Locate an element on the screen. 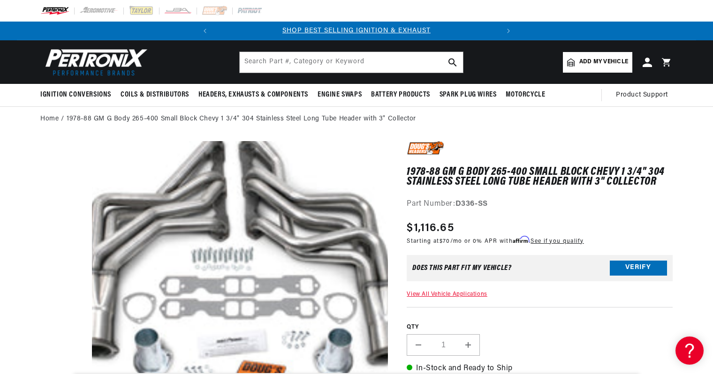 The image size is (713, 374). a: View All Vehicle Applications is located at coordinates (447, 295).